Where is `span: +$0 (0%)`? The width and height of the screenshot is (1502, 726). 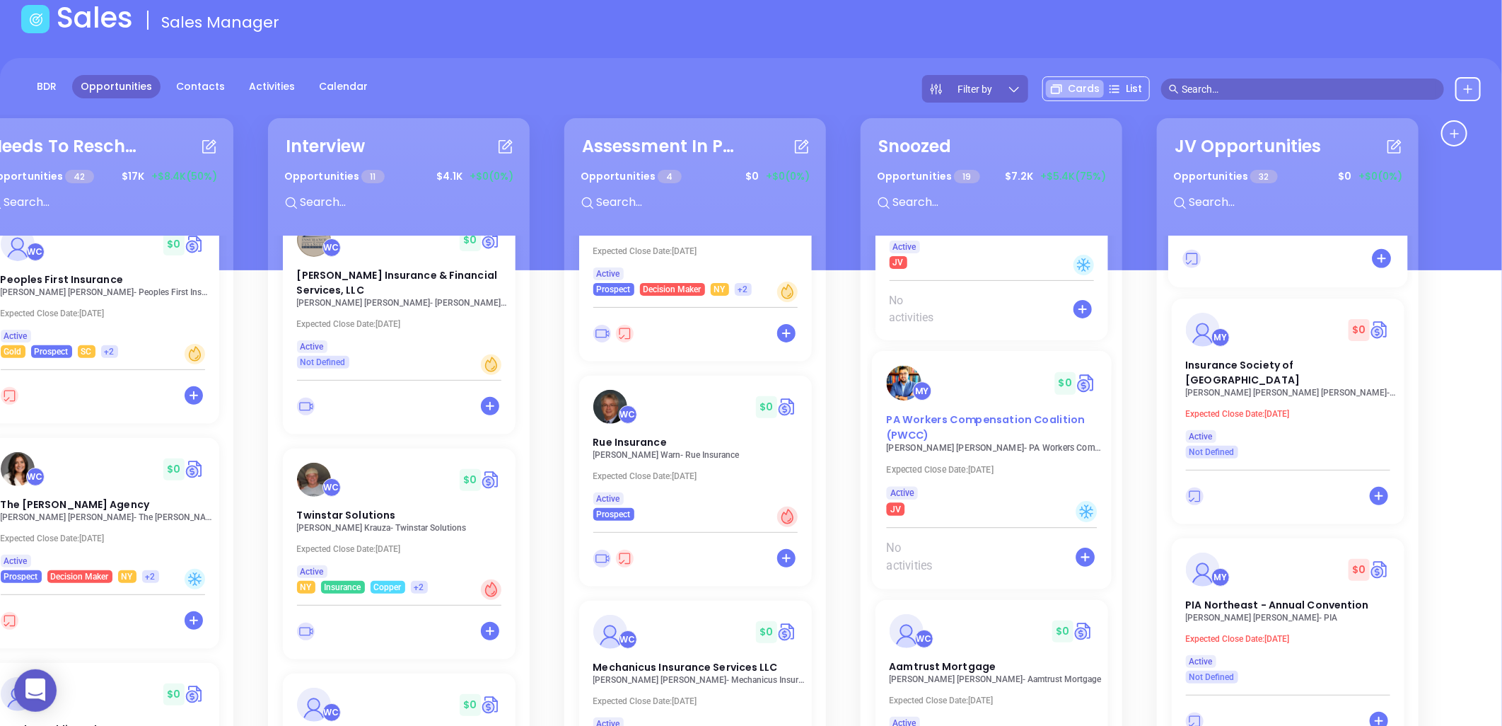 span: +$0 (0%) is located at coordinates (788, 176).